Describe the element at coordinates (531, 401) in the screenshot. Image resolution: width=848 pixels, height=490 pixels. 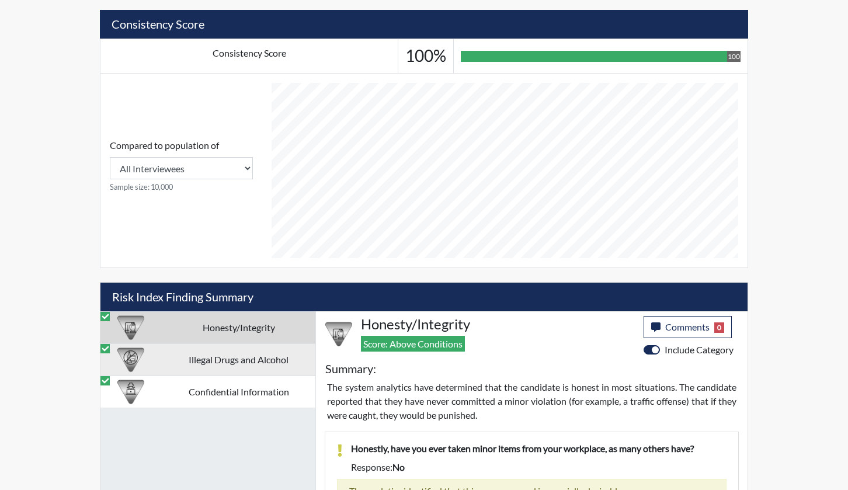
I see `p: The system analytics have determined that the candidate is honest in most situations. The candida...` at that location.